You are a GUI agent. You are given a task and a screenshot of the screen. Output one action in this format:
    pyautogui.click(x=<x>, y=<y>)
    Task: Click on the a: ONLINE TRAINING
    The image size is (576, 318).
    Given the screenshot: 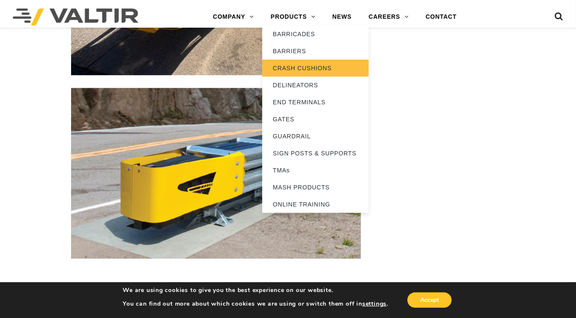 What is the action you would take?
    pyautogui.click(x=315, y=204)
    